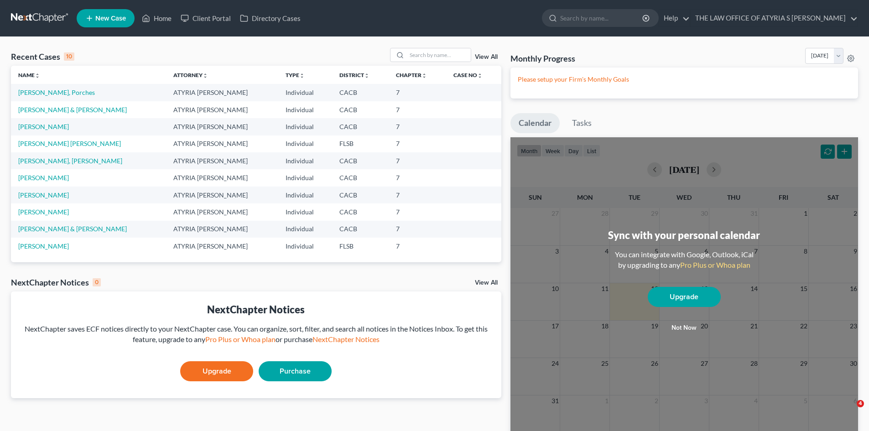 The image size is (869, 431). I want to click on a: Chapterunfold_more, so click(412, 75).